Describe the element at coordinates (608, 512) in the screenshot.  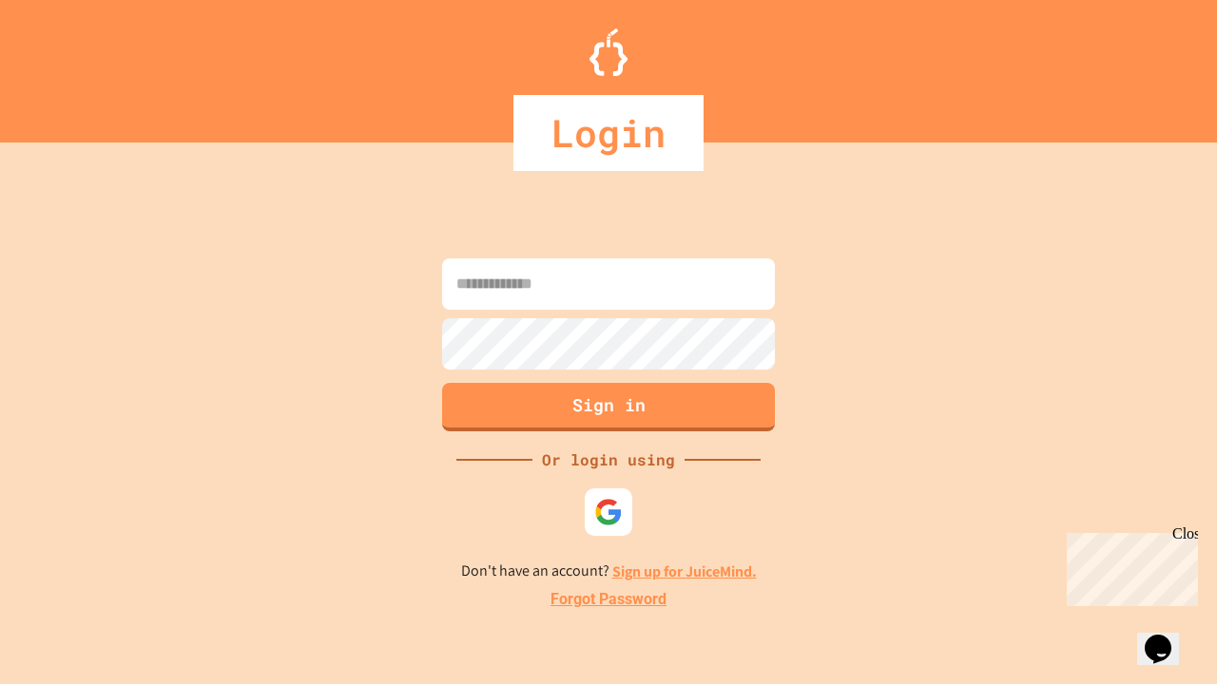
I see `img: google-icon.svg` at that location.